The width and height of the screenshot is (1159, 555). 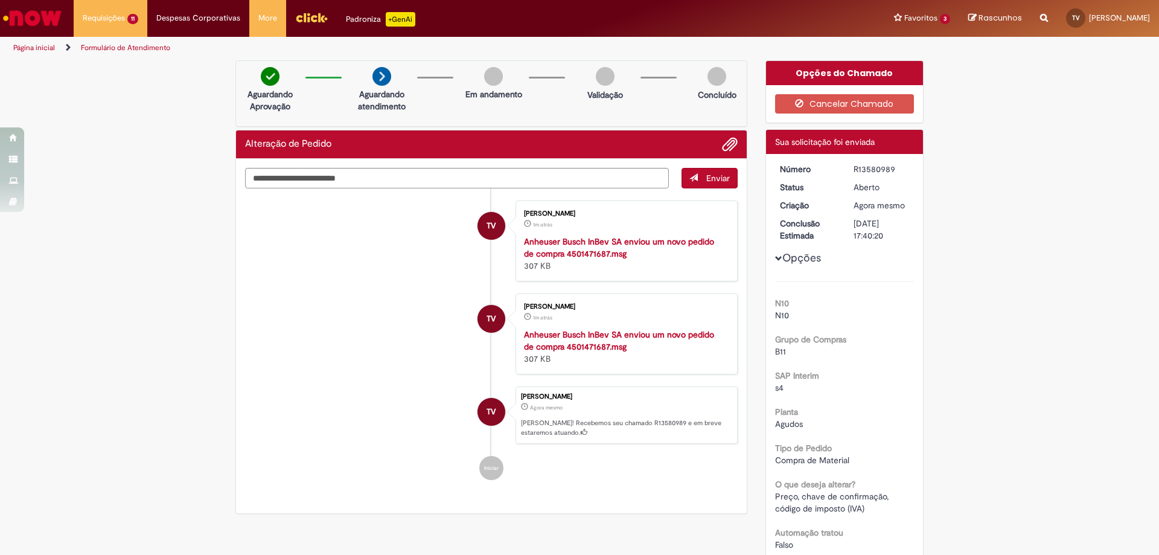 I want to click on dt: Criação, so click(x=808, y=205).